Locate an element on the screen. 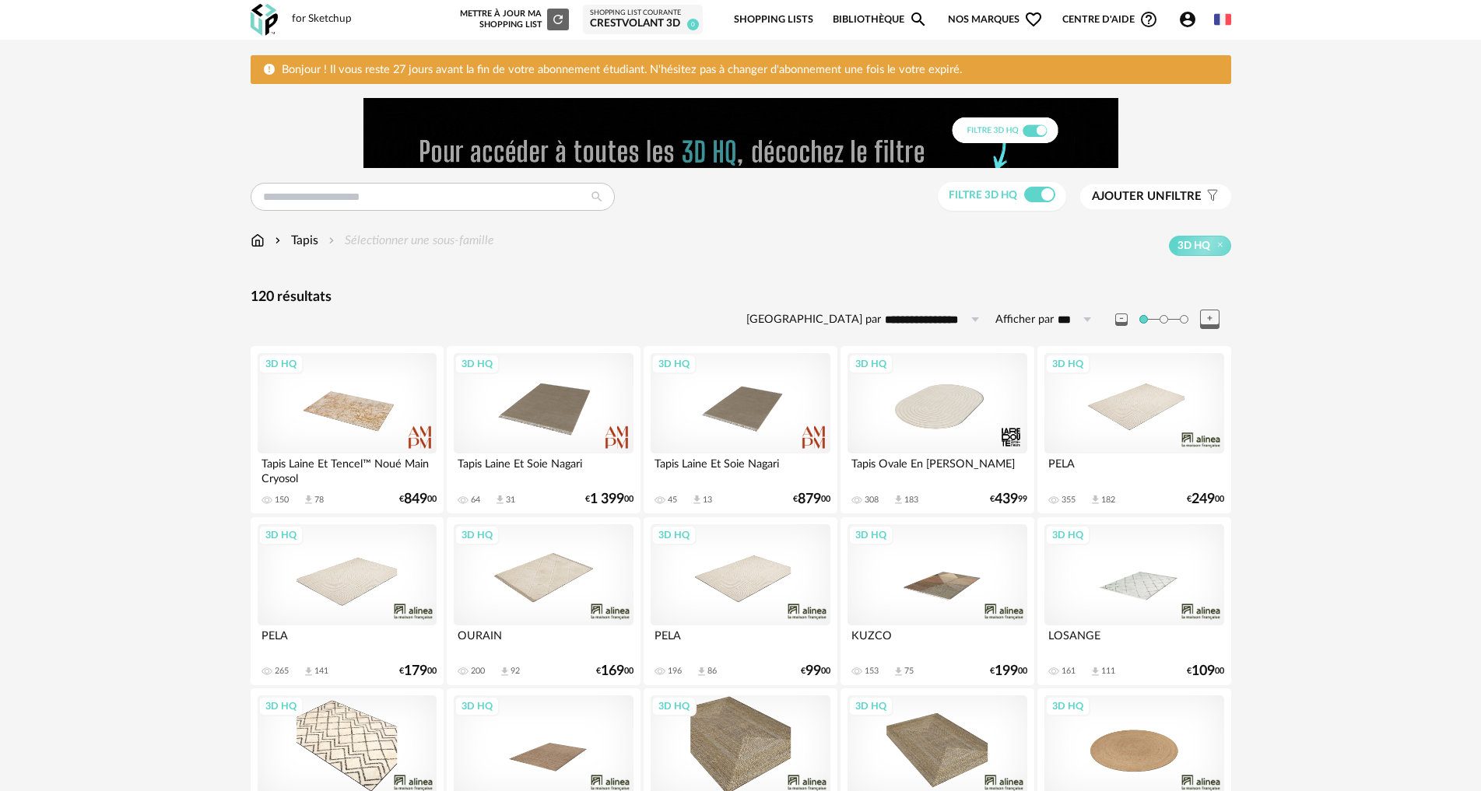 The height and width of the screenshot is (791, 1481). span: 0 is located at coordinates (692, 24).